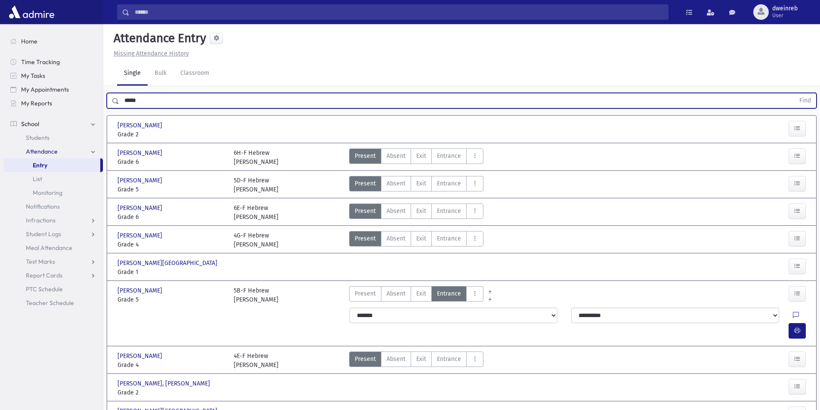  Describe the element at coordinates (50, 303) in the screenshot. I see `span: Teacher Schedule` at that location.